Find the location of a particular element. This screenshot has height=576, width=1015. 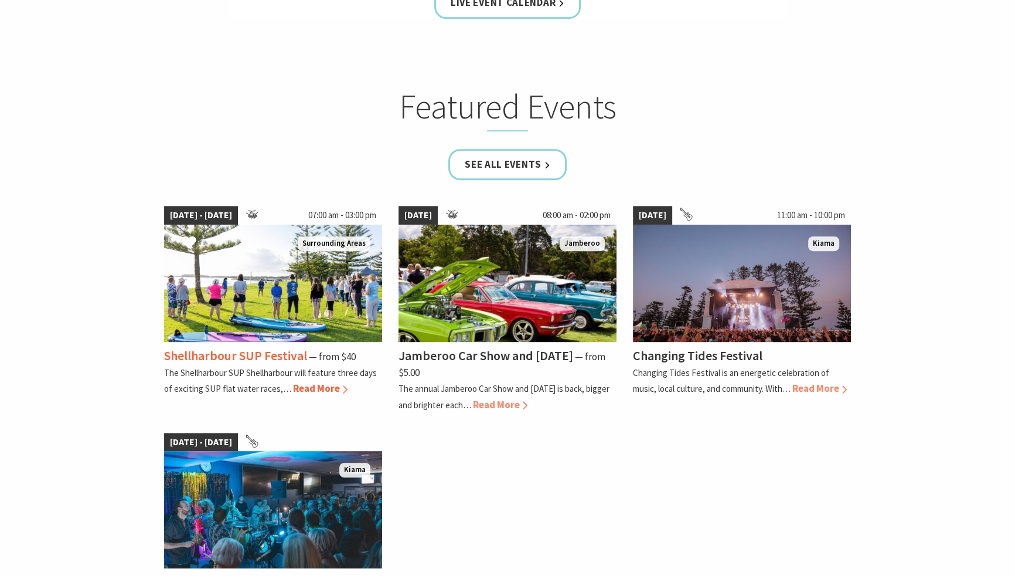

img: Kiama Bowling Club is located at coordinates (273, 509).